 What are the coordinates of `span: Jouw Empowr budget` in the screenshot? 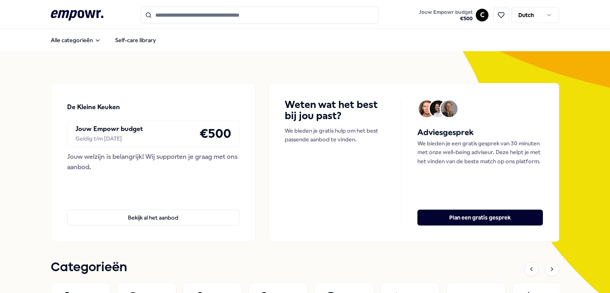 It's located at (445, 12).